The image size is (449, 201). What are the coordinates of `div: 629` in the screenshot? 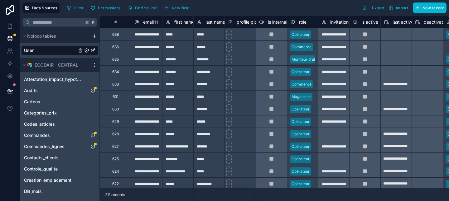 It's located at (115, 122).